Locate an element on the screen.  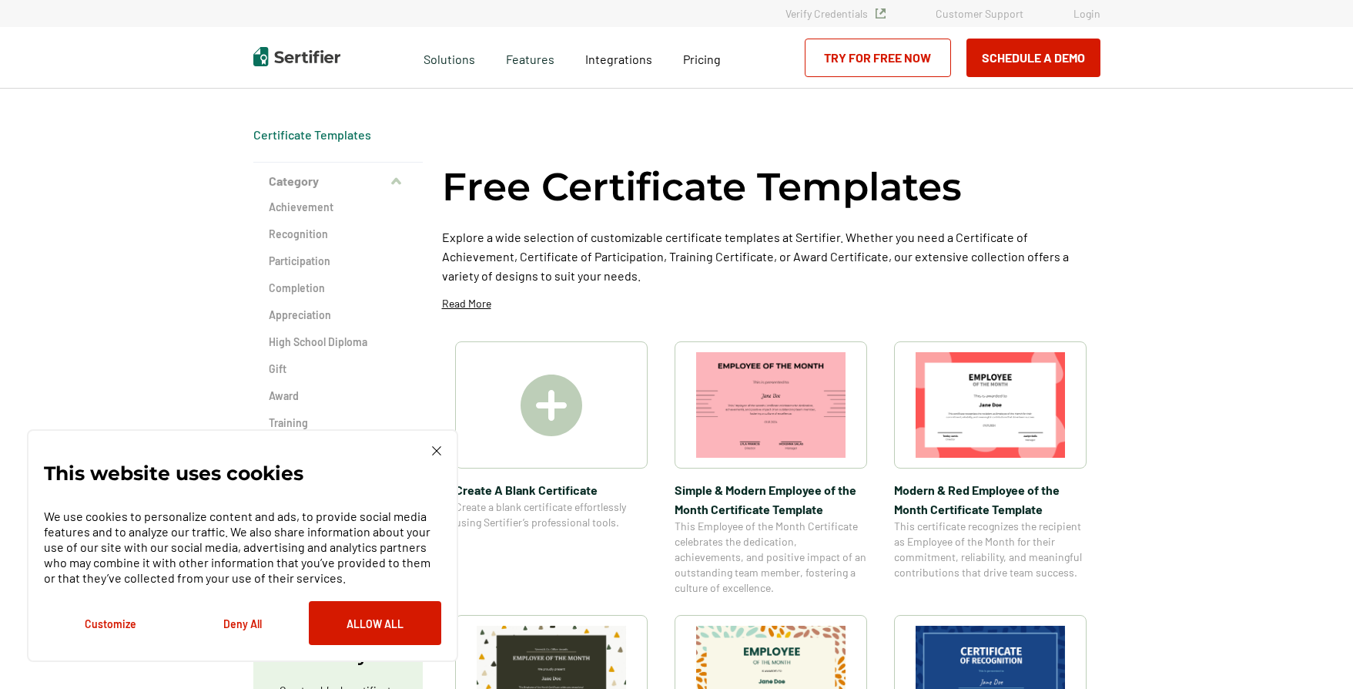
a: Recognition is located at coordinates (338, 234).